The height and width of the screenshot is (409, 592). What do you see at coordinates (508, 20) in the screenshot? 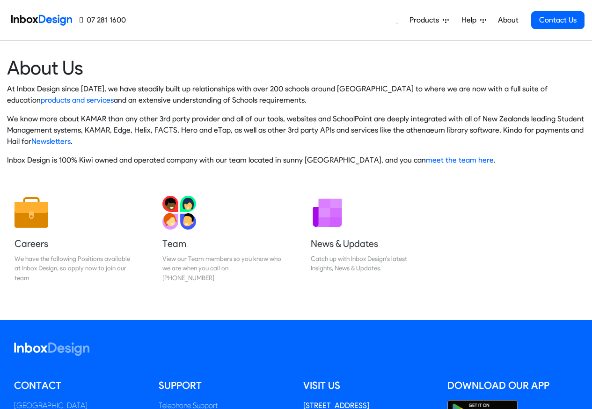
I see `a: About` at bounding box center [508, 20].